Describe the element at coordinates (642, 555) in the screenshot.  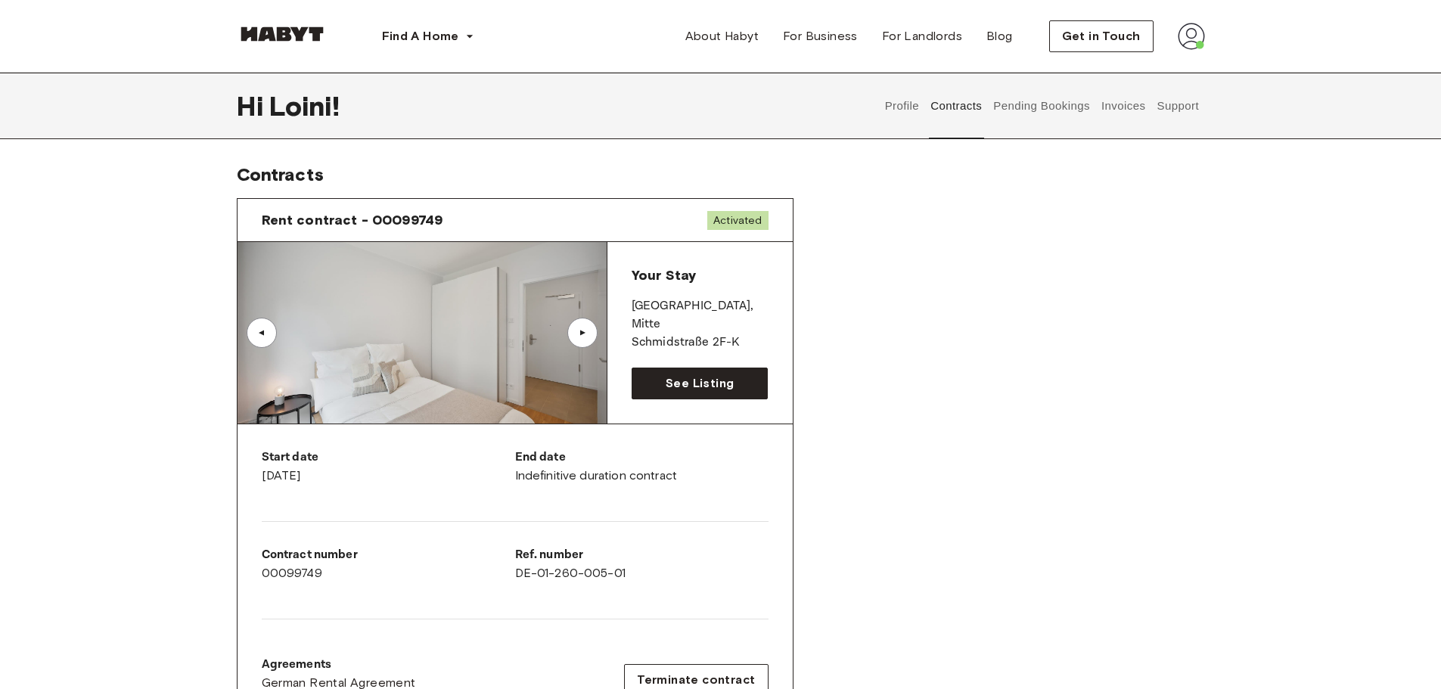
I see `p: Ref. number` at that location.